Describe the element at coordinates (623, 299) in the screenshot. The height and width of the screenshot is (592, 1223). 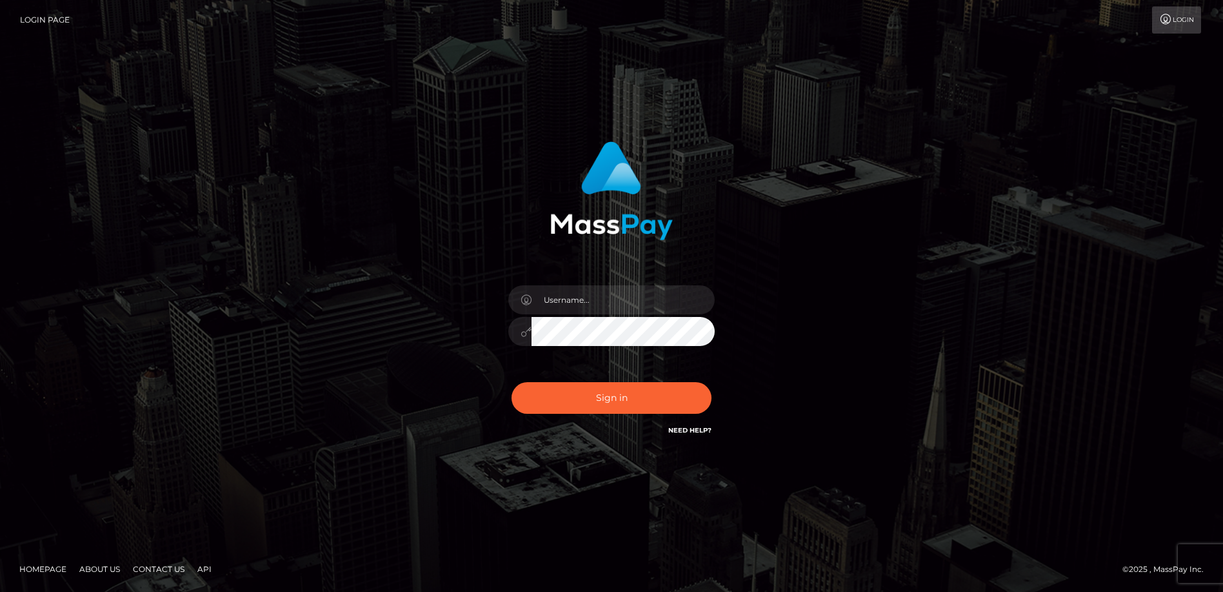
I see `input: Username...` at that location.